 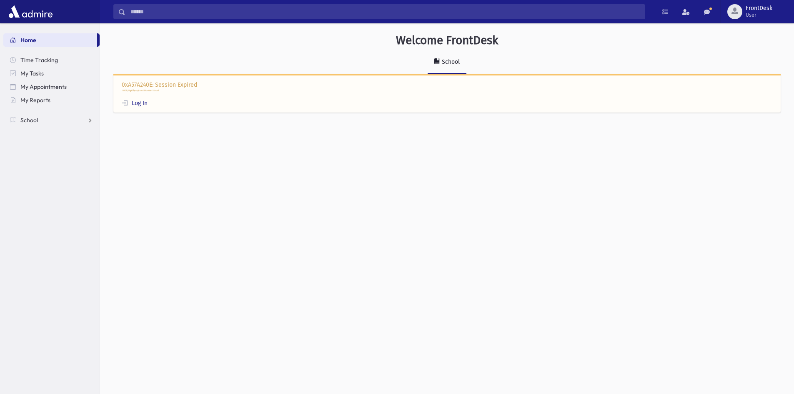 What do you see at coordinates (759, 8) in the screenshot?
I see `span: FrontDesk` at bounding box center [759, 8].